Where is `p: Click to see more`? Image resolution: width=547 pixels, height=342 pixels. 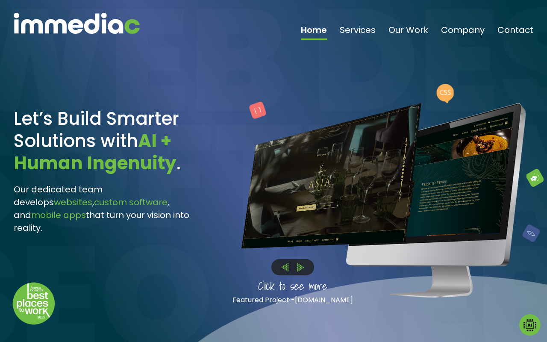
p: Click to see more is located at coordinates (293, 286).